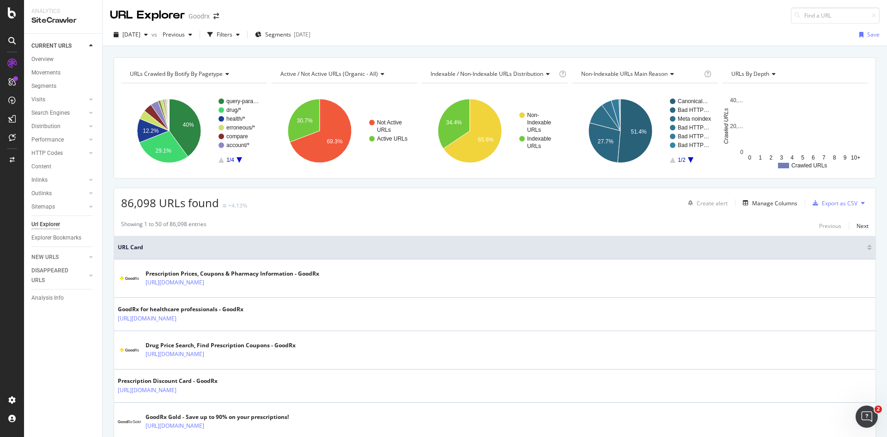 The image size is (887, 437). I want to click on text: 30.7%, so click(304, 121).